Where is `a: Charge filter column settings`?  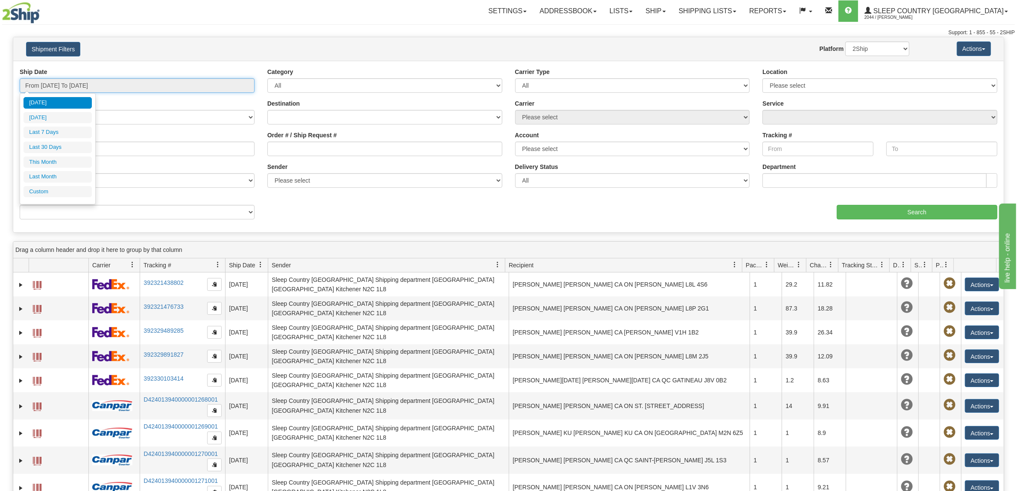
a: Charge filter column settings is located at coordinates (831, 264).